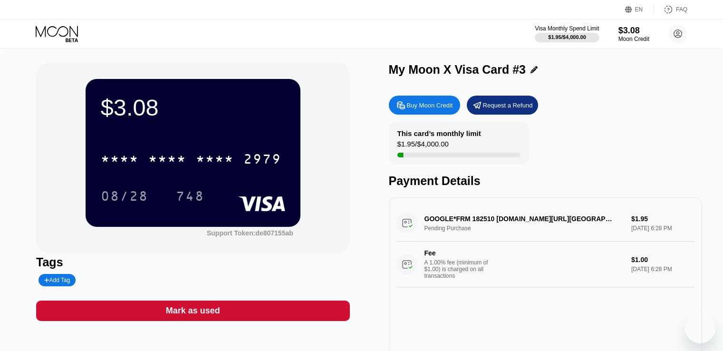 The image size is (723, 351). I want to click on div: Visa Monthly Spend Limit$1.95/$4,000.00, so click(567, 34).